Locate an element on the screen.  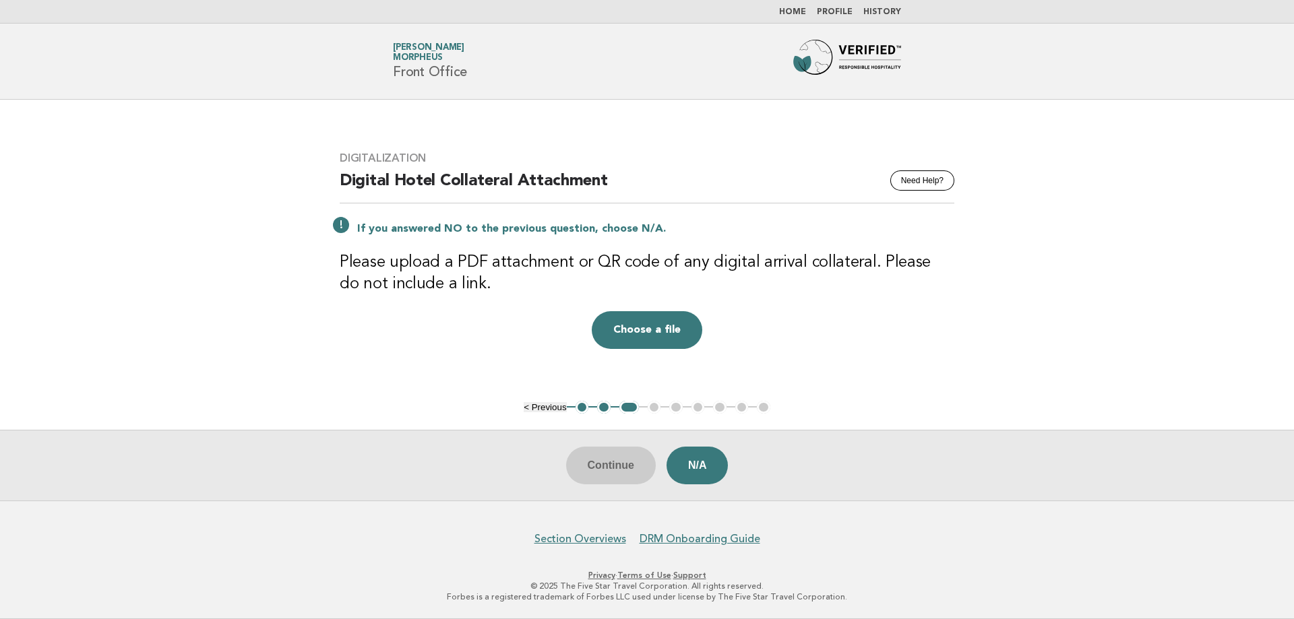
a: Support is located at coordinates (689, 576).